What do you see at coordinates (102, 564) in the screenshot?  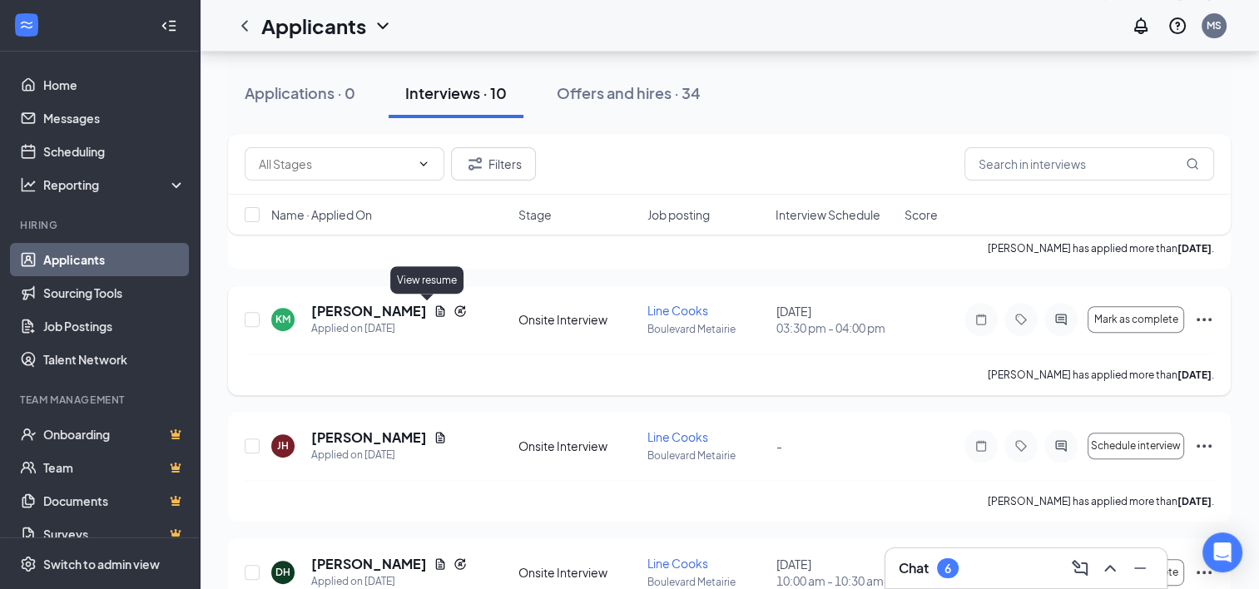 I see `div: Switch to admin view` at bounding box center [102, 564].